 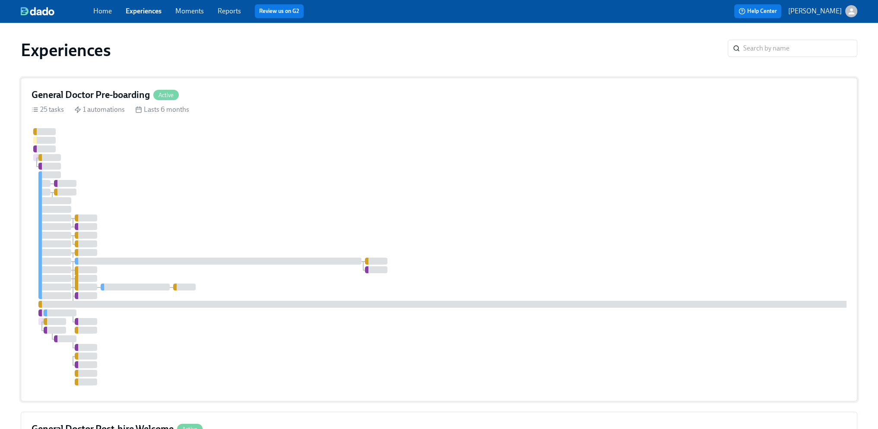 I want to click on a: General Doctor Pre-boardingActive25 tasks 1 automations Lasts 6 months, so click(x=439, y=240).